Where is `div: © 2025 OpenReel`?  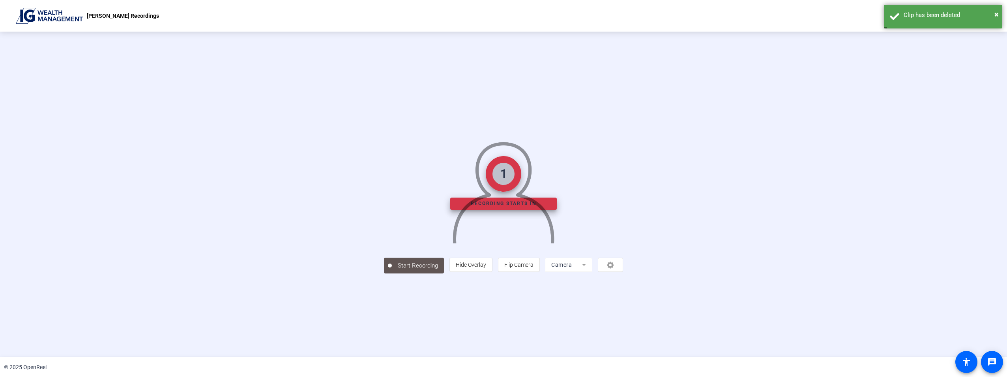 div: © 2025 OpenReel is located at coordinates (25, 367).